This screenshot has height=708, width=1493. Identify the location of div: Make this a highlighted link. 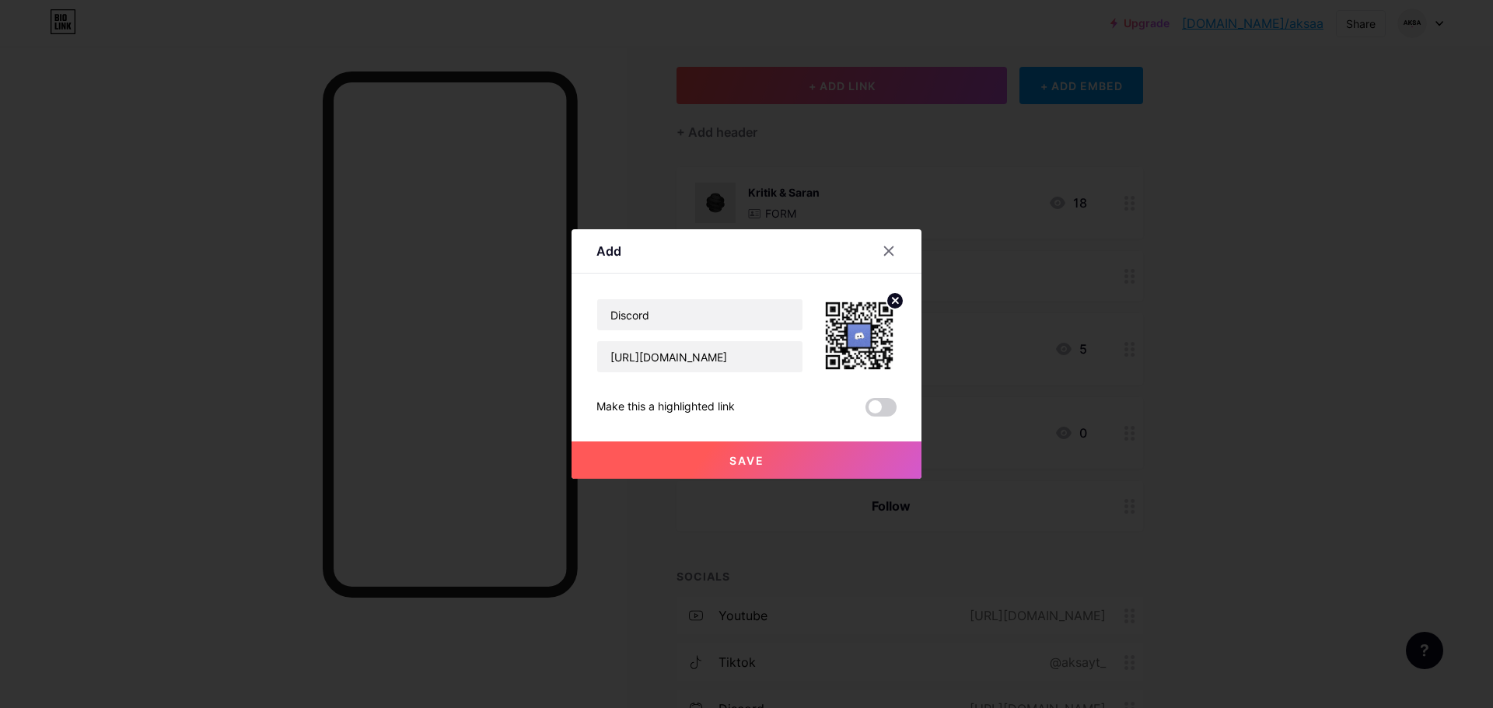
(666, 407).